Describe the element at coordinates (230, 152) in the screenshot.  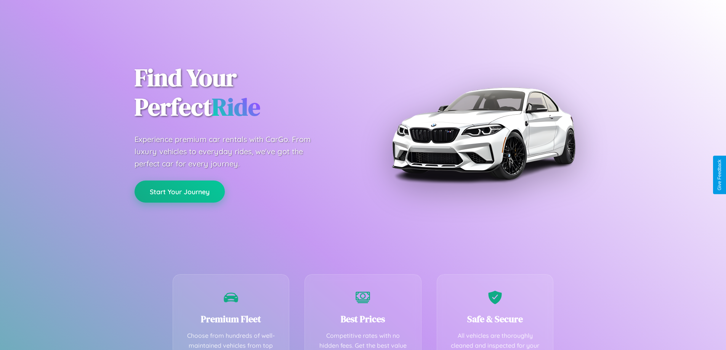
I see `p: Experience premium car rentals with CarGo. From luxury vehicles to everyday rides, we've got the ...` at that location.